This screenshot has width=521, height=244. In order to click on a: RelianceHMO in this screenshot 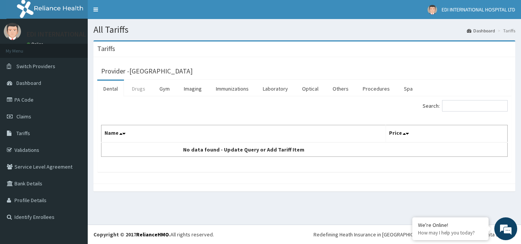, I will do `click(152, 235)`.